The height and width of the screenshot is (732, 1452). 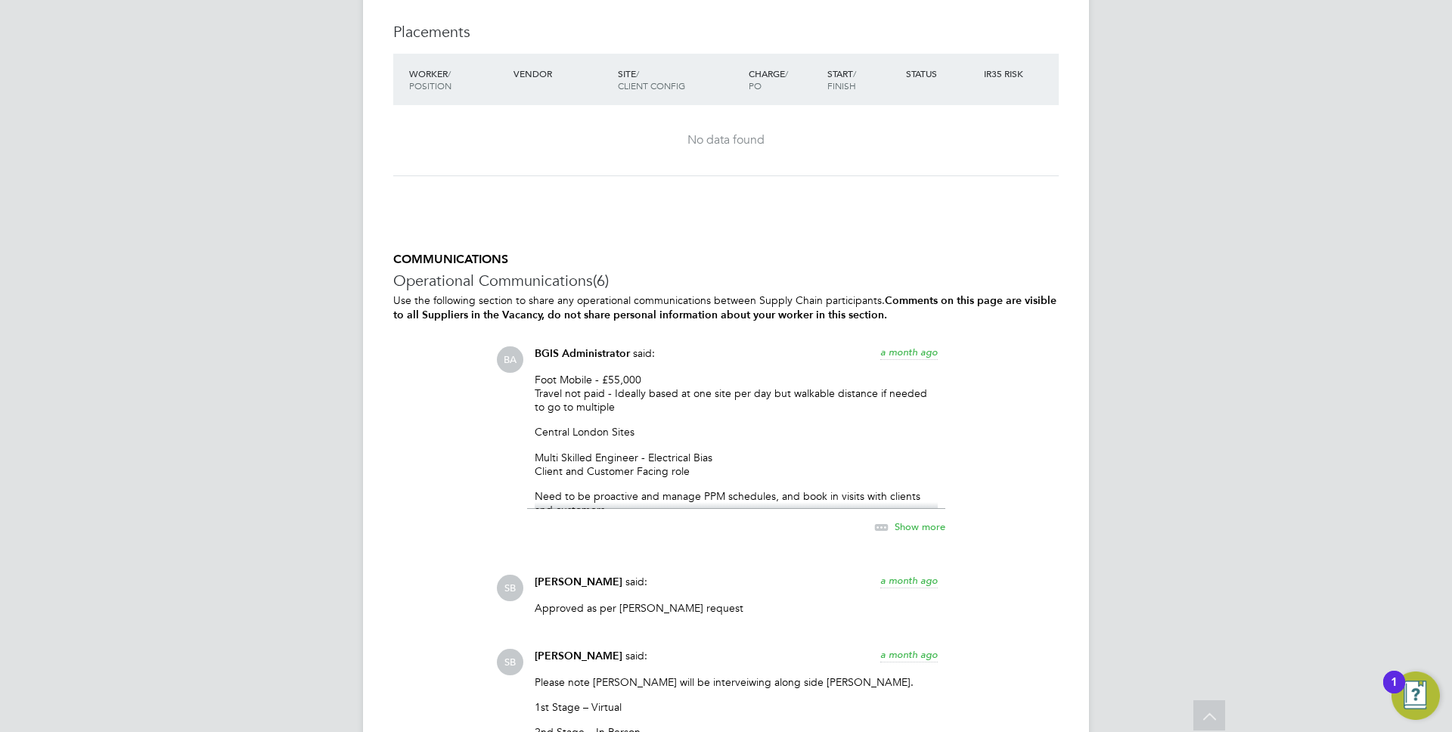 I want to click on h5: COMMUNICATIONS, so click(x=726, y=259).